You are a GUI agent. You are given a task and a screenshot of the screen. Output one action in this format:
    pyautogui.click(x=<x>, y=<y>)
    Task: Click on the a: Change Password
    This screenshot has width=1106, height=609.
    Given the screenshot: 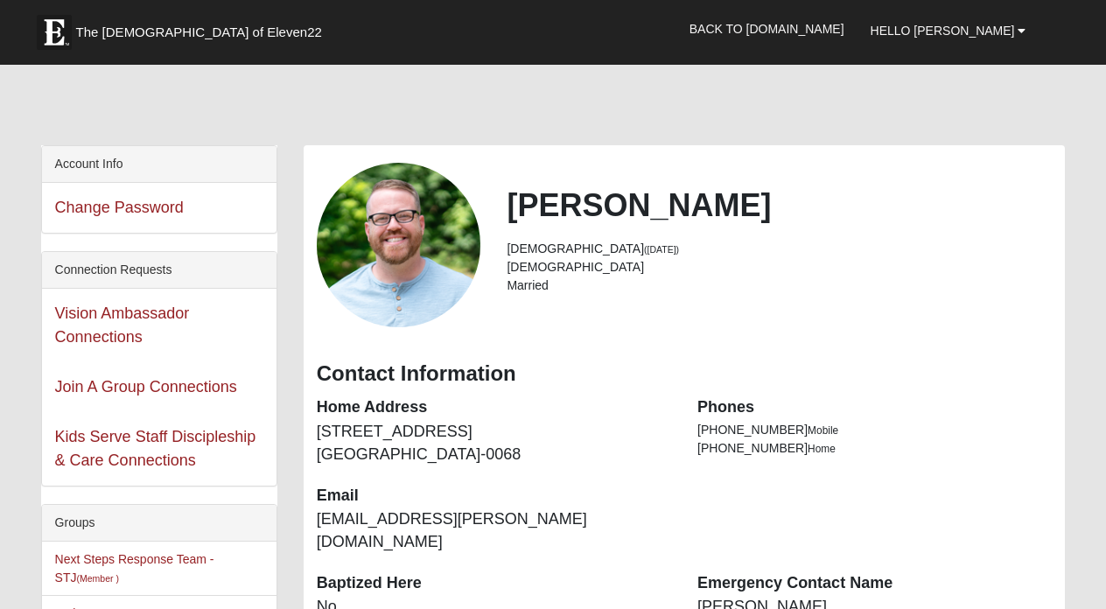 What is the action you would take?
    pyautogui.click(x=119, y=207)
    